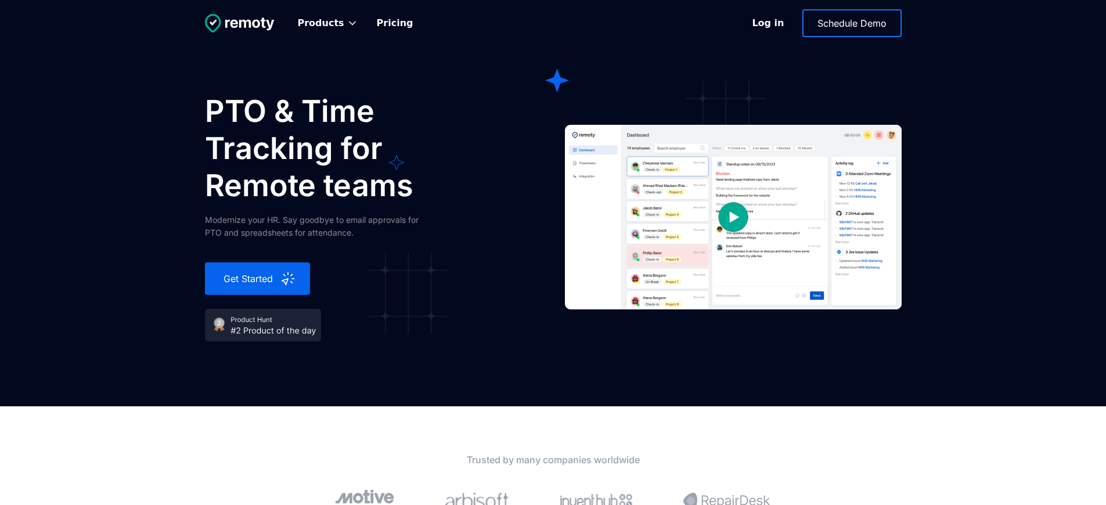 The width and height of the screenshot is (1106, 505). Describe the element at coordinates (257, 279) in the screenshot. I see `a: Get Started` at that location.